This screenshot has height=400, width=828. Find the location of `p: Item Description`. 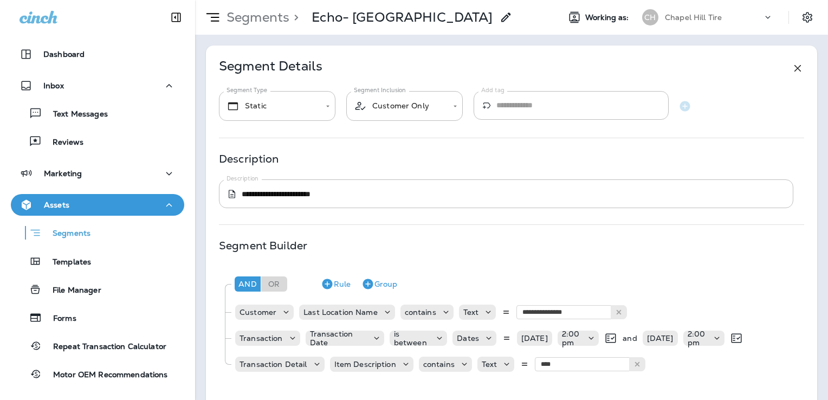

p: Item Description is located at coordinates (365, 364).